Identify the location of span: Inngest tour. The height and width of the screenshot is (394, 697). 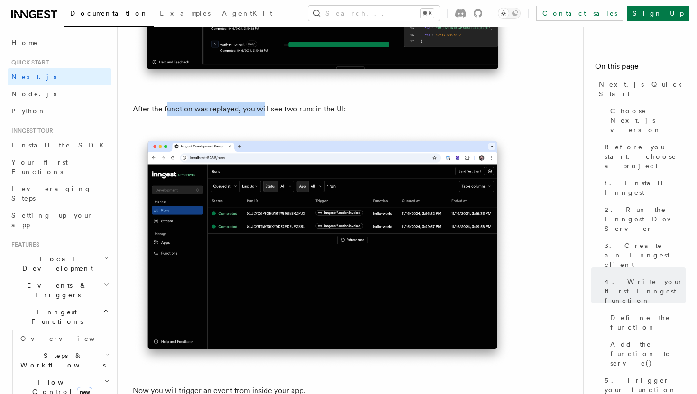
(30, 131).